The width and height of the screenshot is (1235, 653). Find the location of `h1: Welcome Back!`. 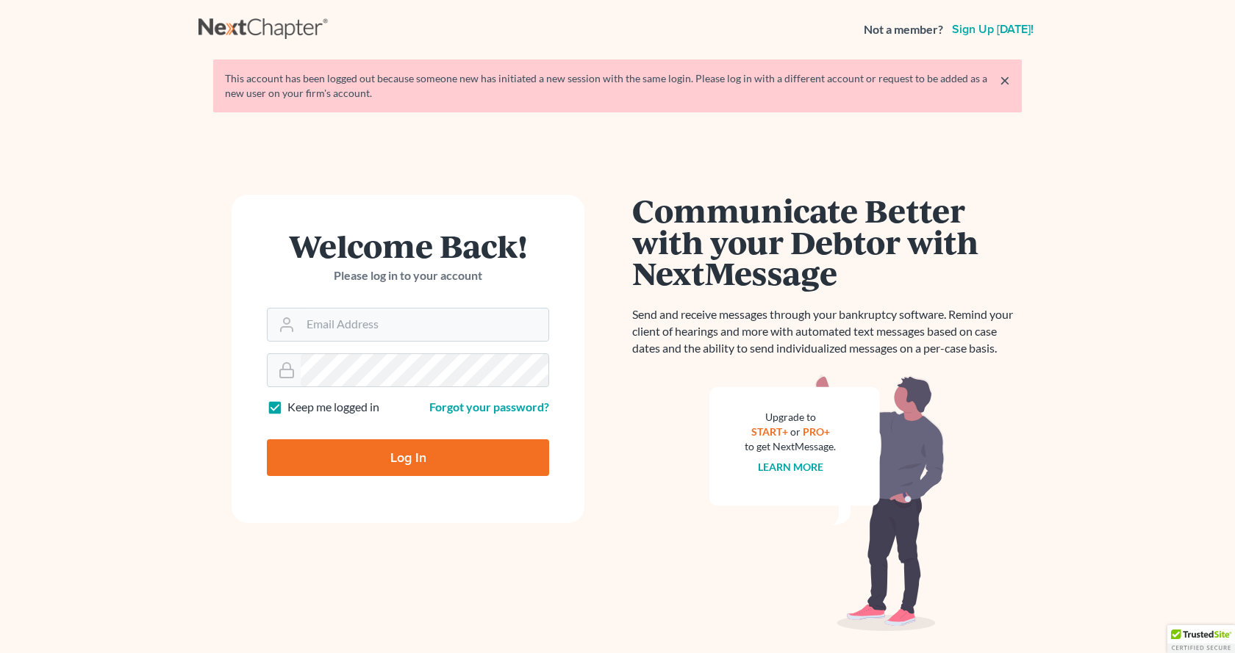

h1: Welcome Back! is located at coordinates (408, 245).